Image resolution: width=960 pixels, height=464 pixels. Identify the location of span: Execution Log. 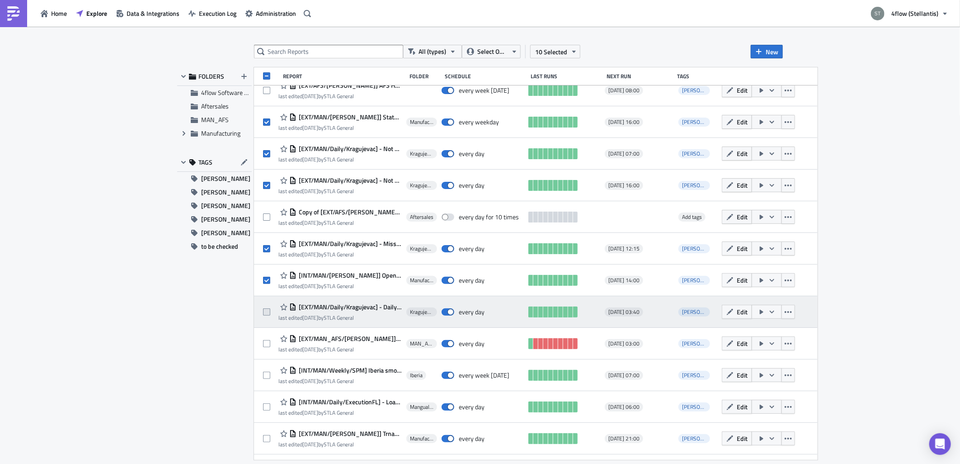
(217, 13).